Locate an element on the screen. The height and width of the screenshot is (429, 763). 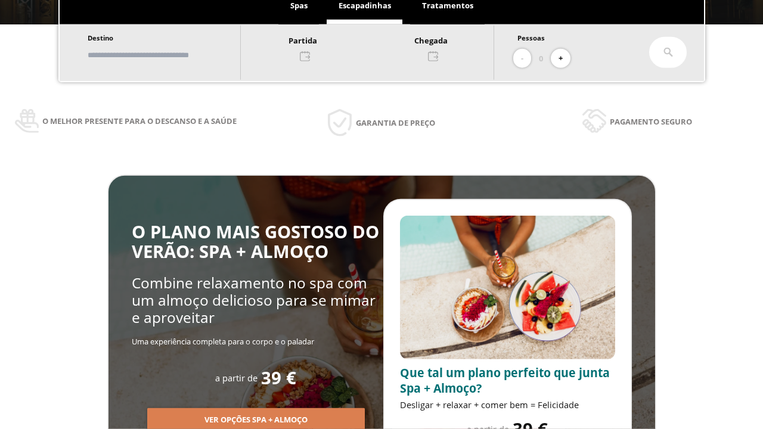
a: Ver opções Spa + Almoço is located at coordinates (256, 420).